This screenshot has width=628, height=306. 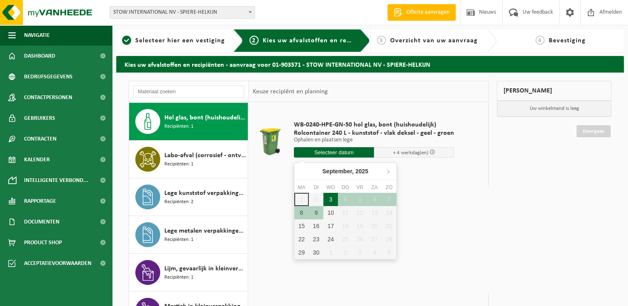 What do you see at coordinates (37, 35) in the screenshot?
I see `span: Navigatie` at bounding box center [37, 35].